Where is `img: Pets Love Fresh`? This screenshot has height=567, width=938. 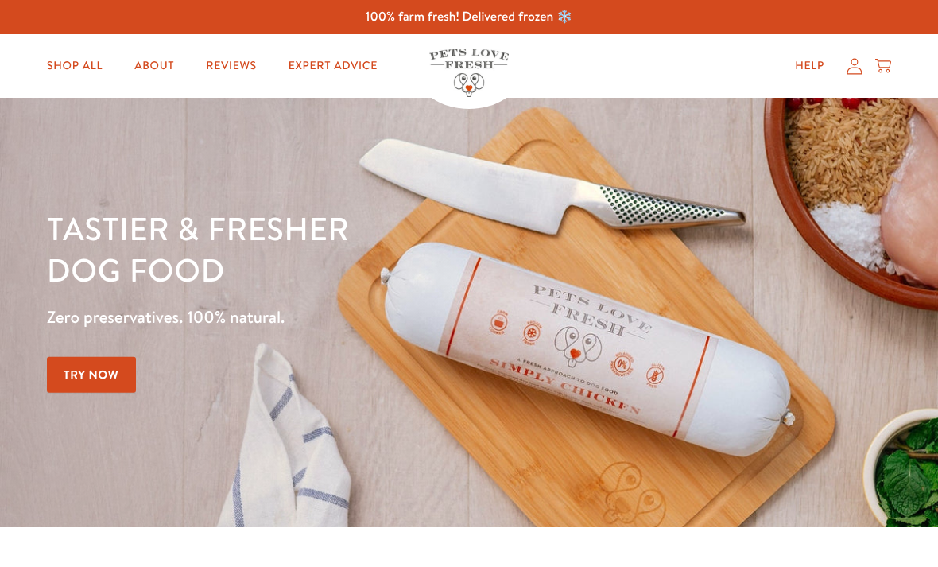
img: Pets Love Fresh is located at coordinates (469, 72).